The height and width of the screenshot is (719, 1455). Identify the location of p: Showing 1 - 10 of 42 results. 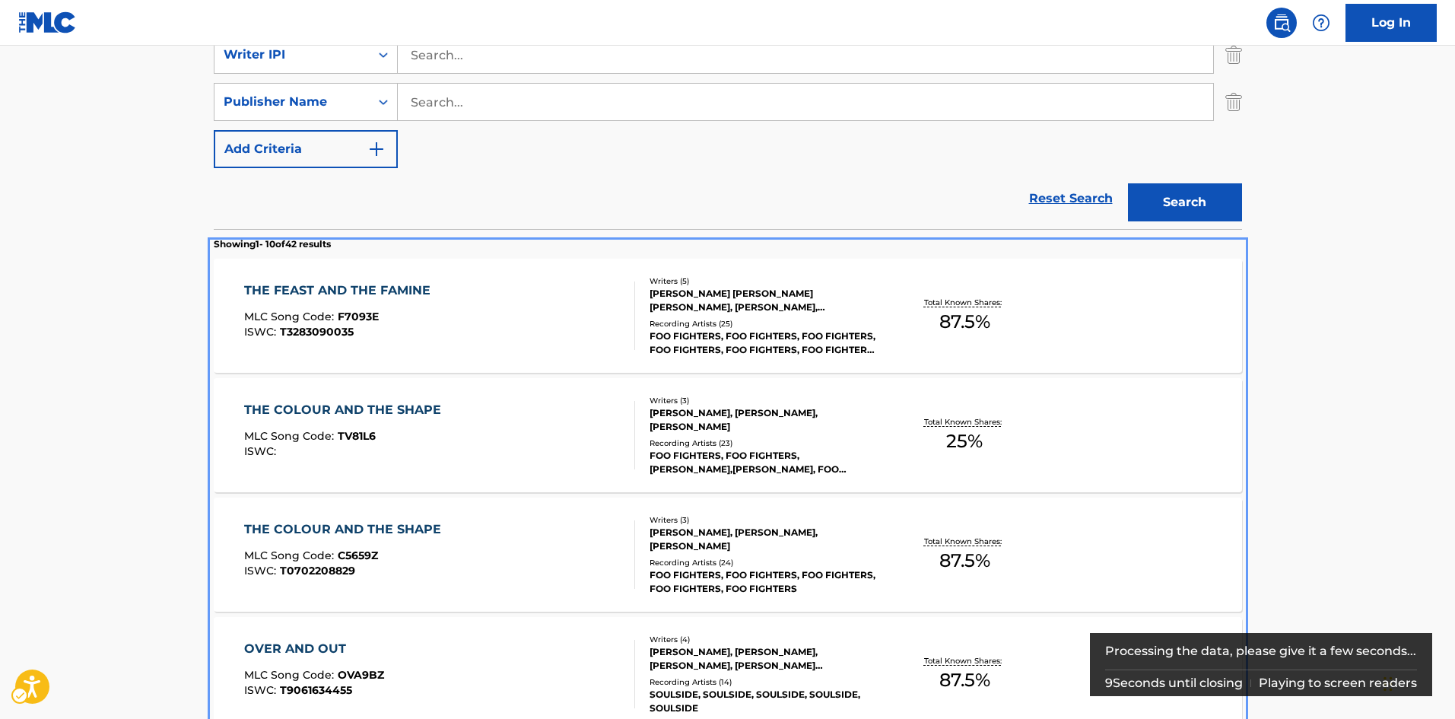
(272, 244).